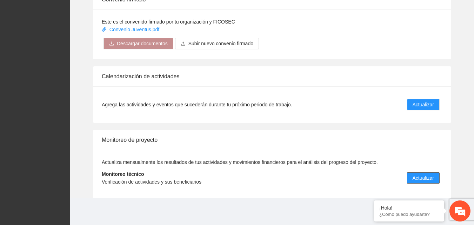 This screenshot has height=225, width=474. Describe the element at coordinates (69, 108) in the screenshot. I see `span: Estamos en línea.` at that location.